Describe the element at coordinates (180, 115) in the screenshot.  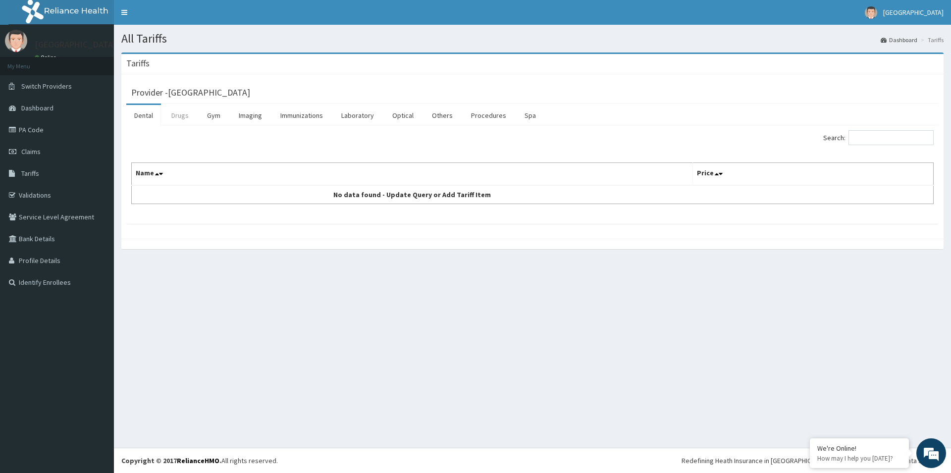
I see `a: Drugs` at that location.